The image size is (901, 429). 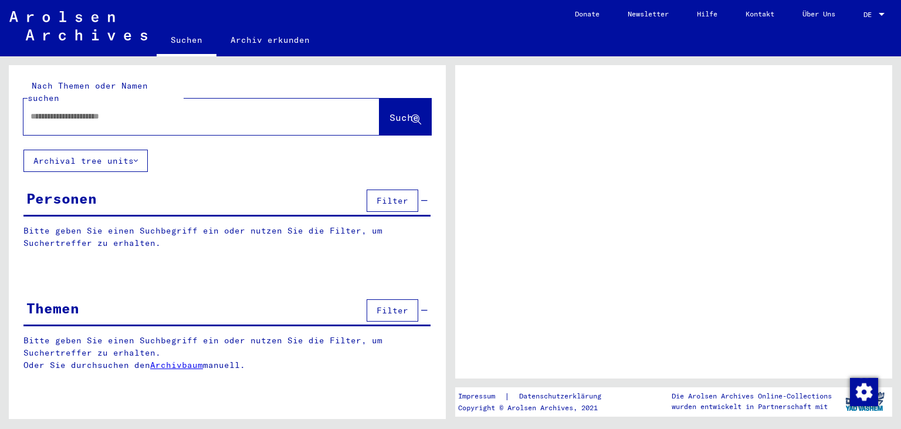 What do you see at coordinates (751, 406) in the screenshot?
I see `p: wurden entwickelt in Partnerschaft mit` at bounding box center [751, 406].